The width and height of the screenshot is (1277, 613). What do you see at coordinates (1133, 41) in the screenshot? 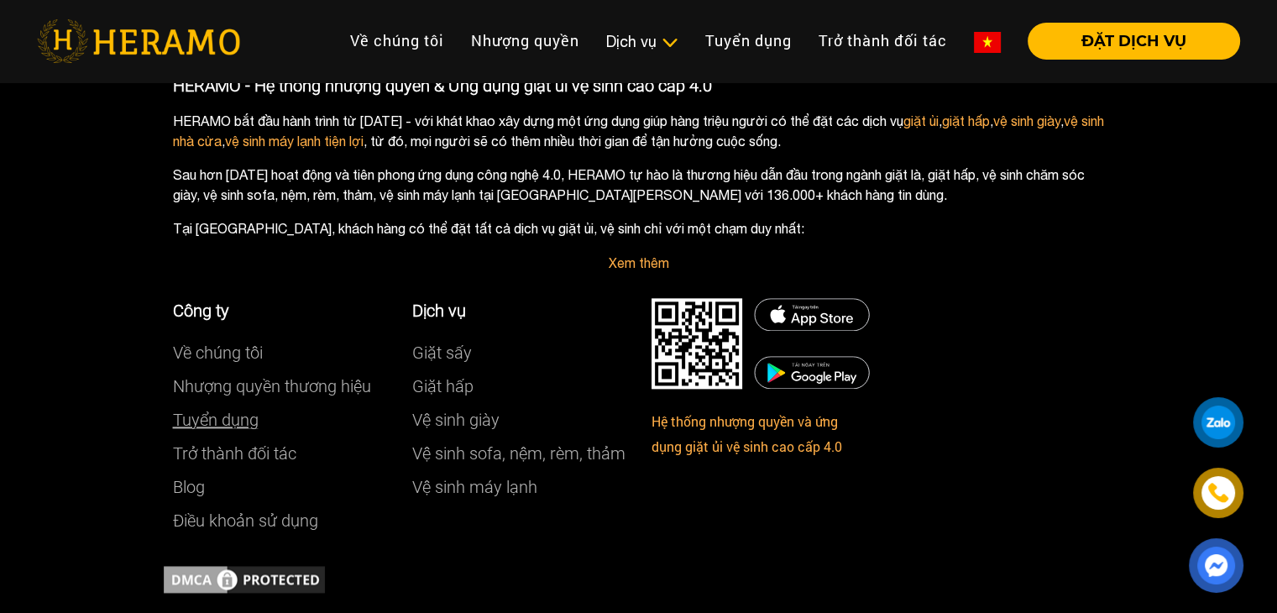
I see `button: ĐẶT DỊCH VỤ` at bounding box center [1133, 41].